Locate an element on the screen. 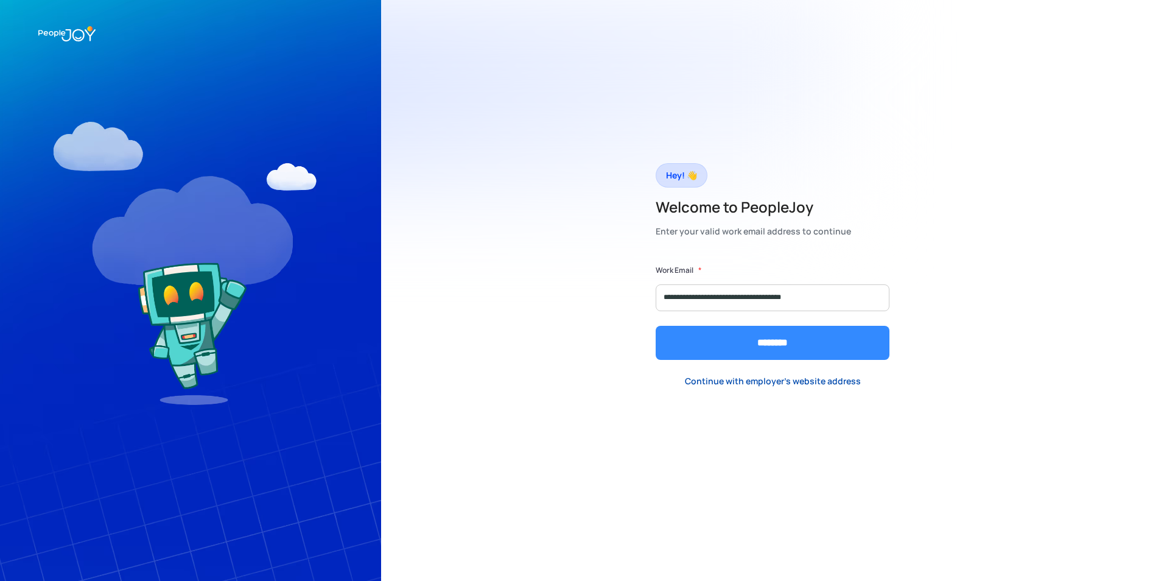 The height and width of the screenshot is (581, 1164). h2: Welcome to PeopleJoy is located at coordinates (753, 207).